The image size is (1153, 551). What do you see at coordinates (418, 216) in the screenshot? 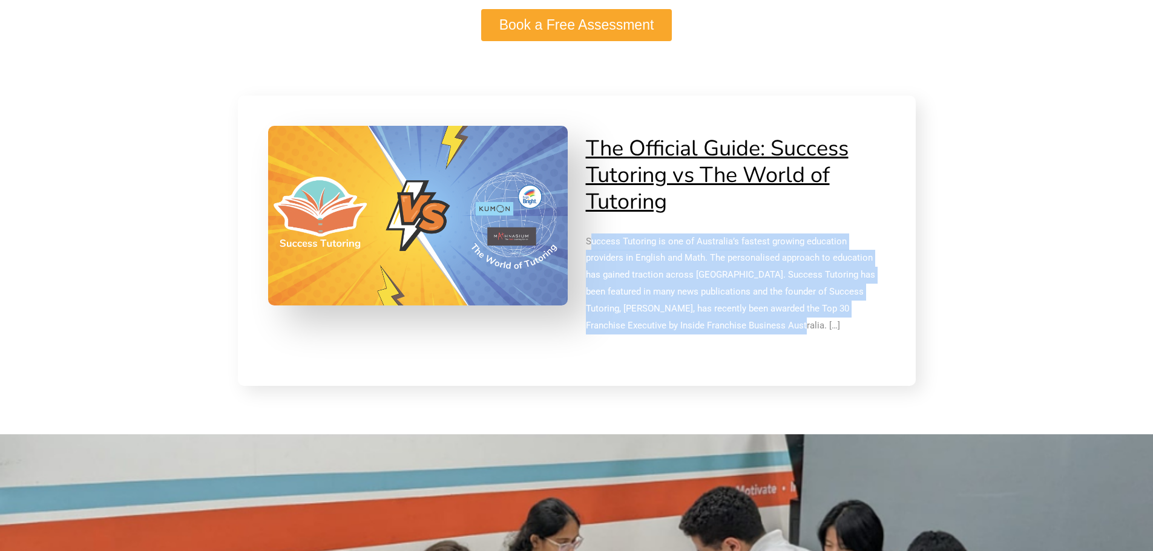
I see `img: The Official Guide: Success Tutoring vs The World of Tutoring` at bounding box center [418, 216].